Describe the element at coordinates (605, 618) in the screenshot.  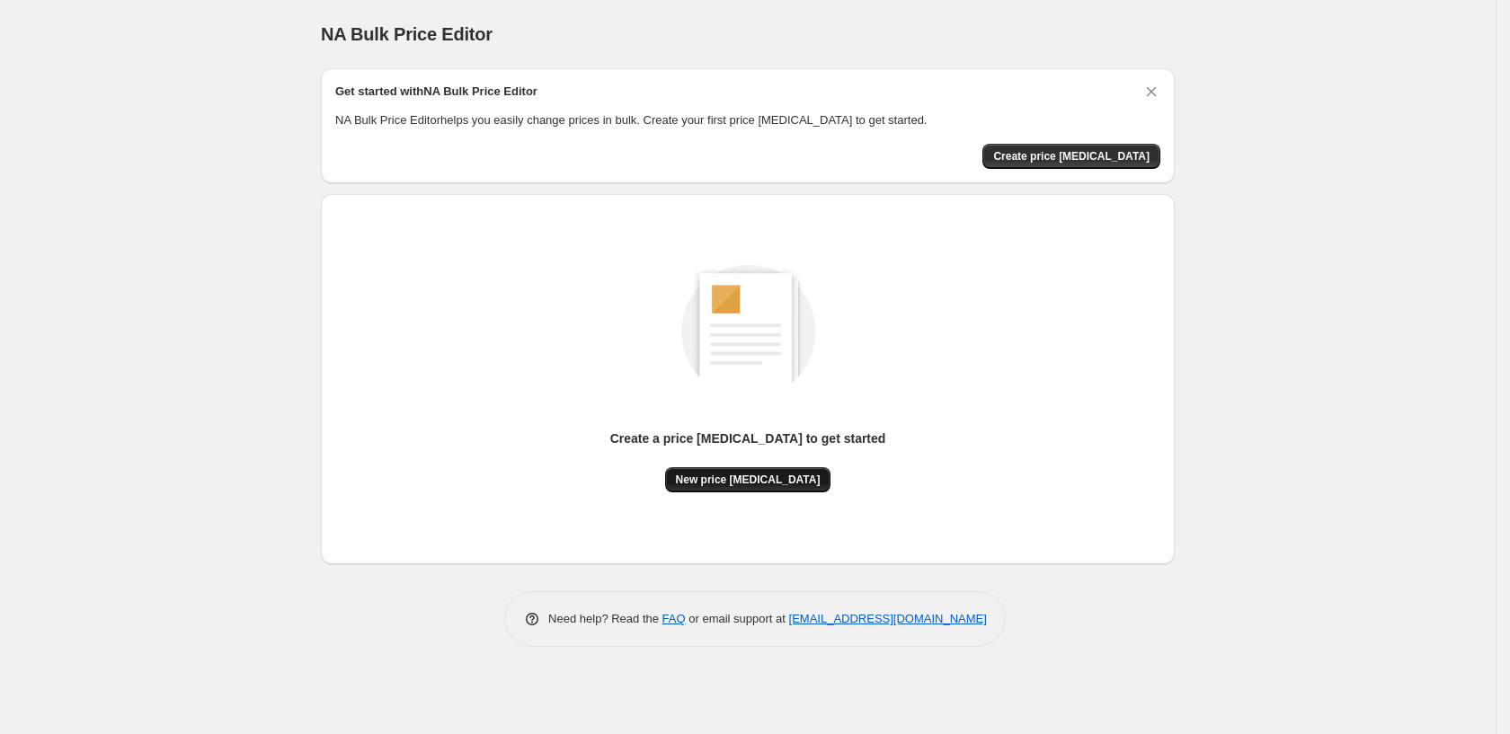
I see `span: Need help? Read the` at that location.